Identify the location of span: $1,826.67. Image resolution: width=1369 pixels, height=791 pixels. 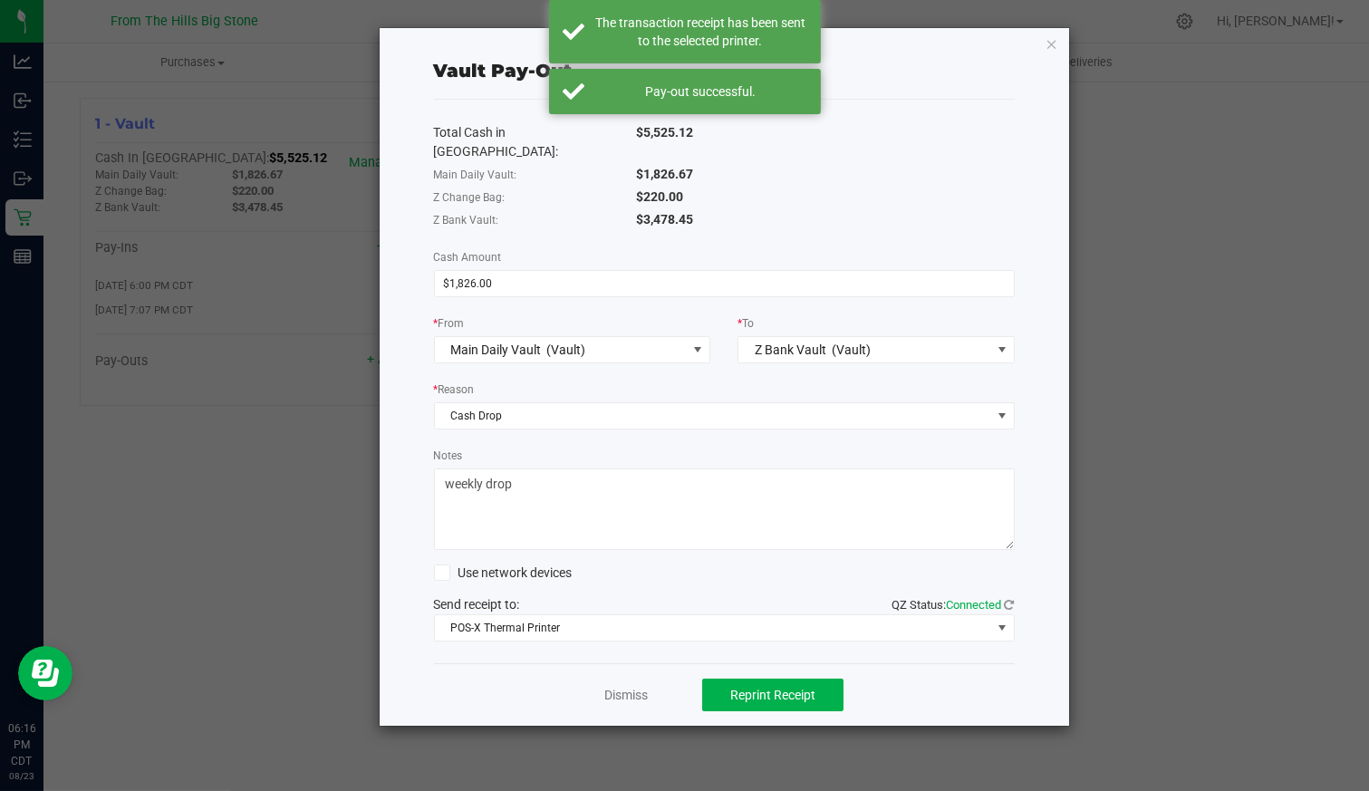
(664, 174).